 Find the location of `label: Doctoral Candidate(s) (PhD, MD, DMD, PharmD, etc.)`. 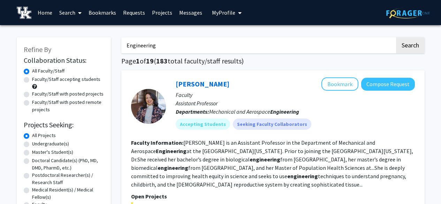

label: Doctoral Candidate(s) (PhD, MD, DMD, PharmD, etc.) is located at coordinates (68, 164).